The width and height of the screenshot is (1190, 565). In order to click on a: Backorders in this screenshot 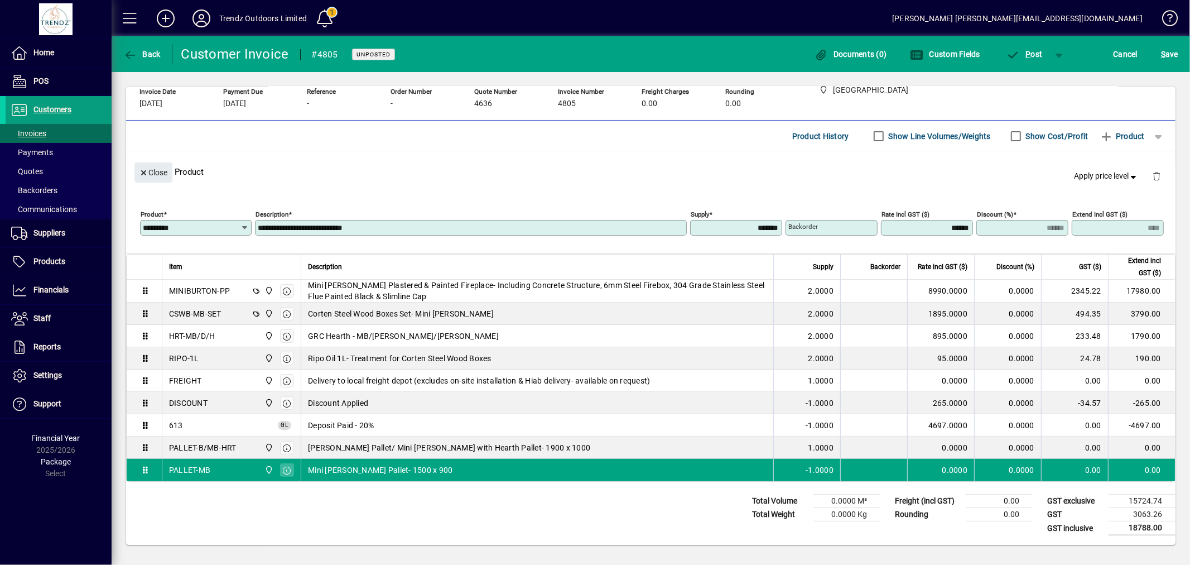, I will do `click(59, 190)`.